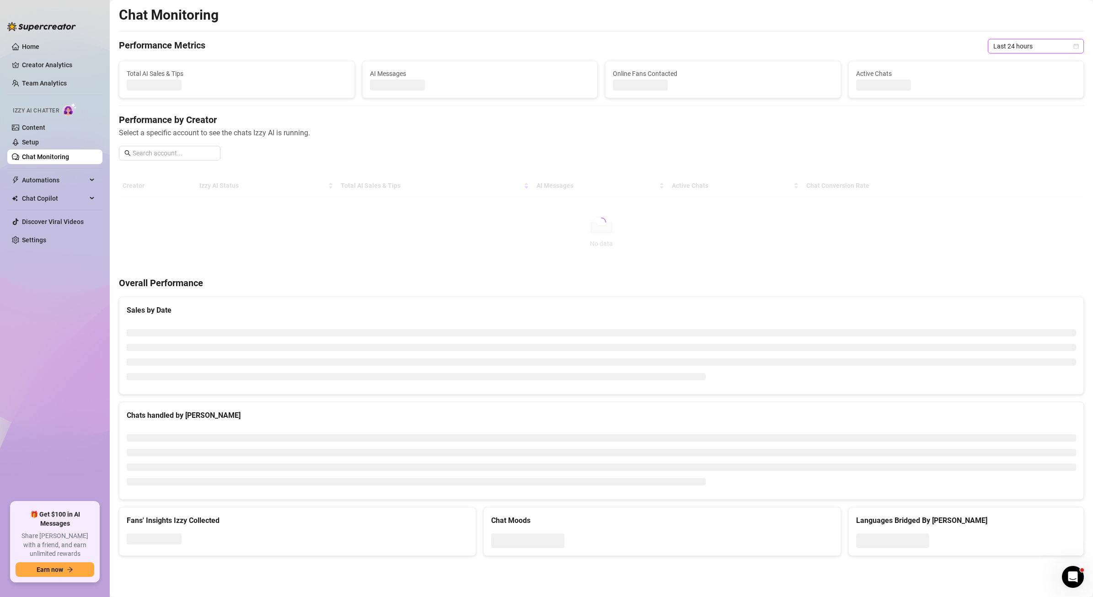 Image resolution: width=1093 pixels, height=597 pixels. I want to click on h4: Performance Metrics, so click(162, 46).